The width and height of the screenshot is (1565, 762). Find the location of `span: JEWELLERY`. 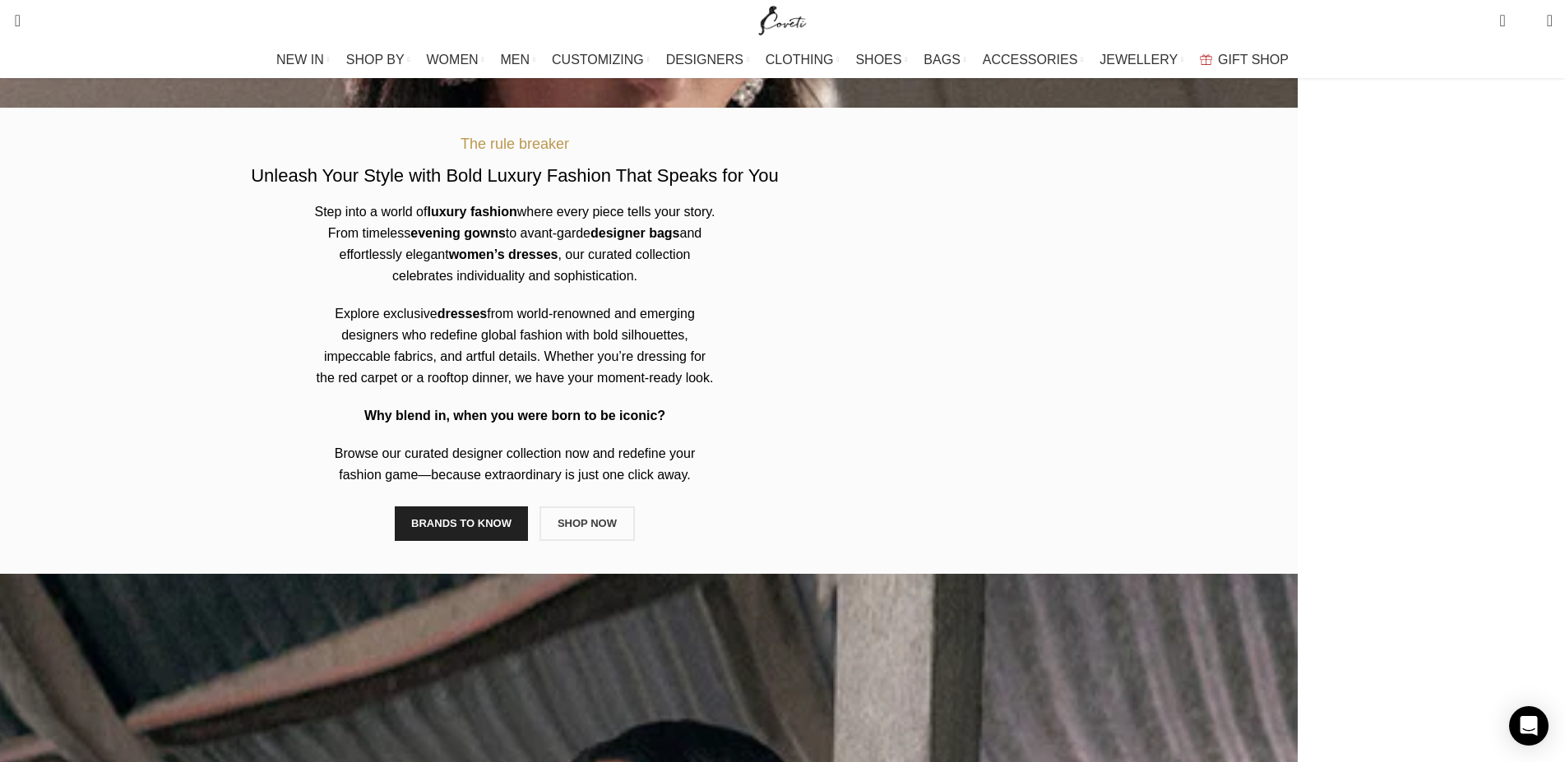

span: JEWELLERY is located at coordinates (1138, 59).